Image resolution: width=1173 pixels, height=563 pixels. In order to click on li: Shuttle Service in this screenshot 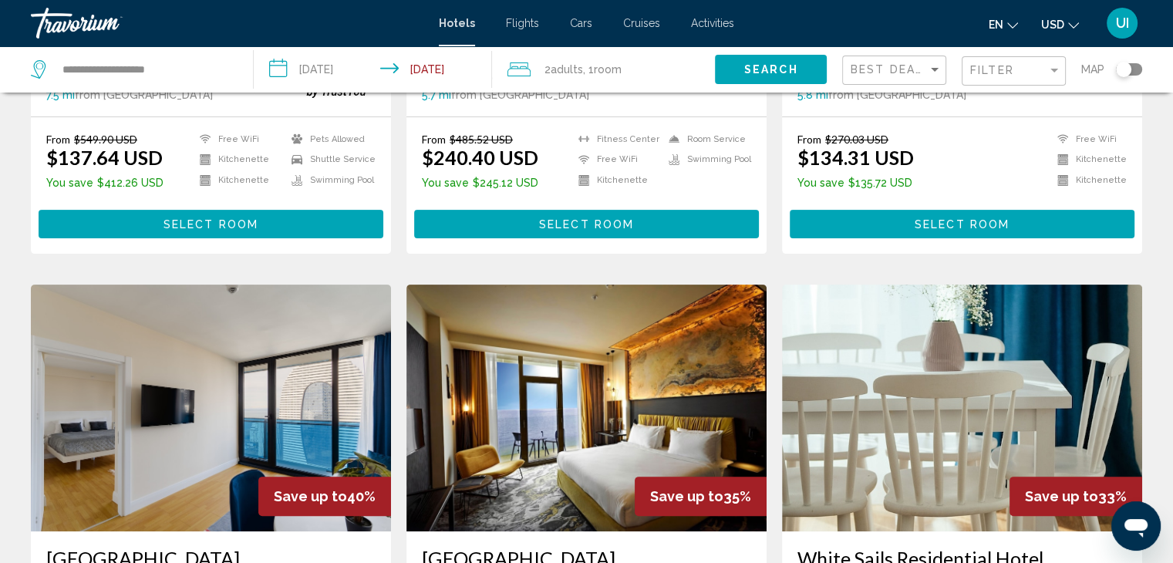, I will do `click(329, 160)`.